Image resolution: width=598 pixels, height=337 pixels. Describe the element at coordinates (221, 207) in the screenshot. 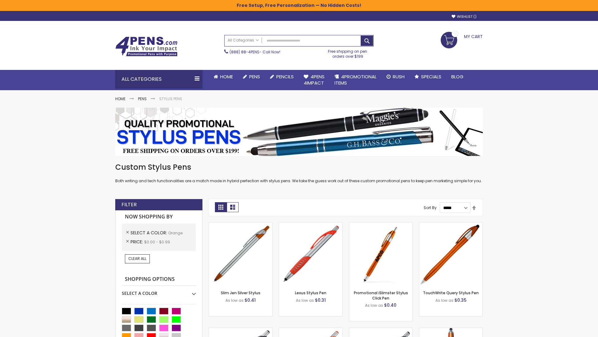

I see `strong: Grid` at that location.